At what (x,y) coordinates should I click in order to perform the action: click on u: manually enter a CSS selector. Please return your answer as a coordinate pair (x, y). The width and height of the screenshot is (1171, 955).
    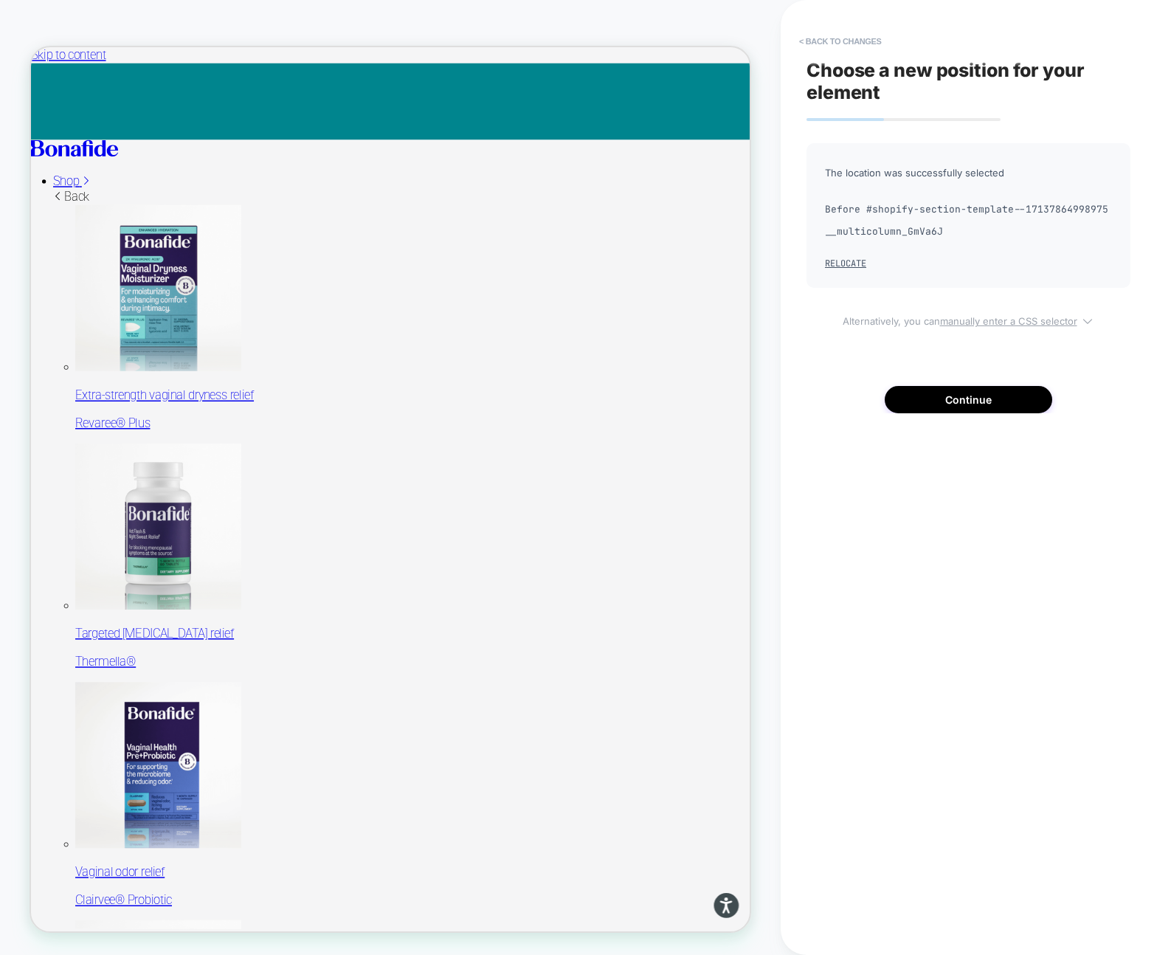
    Looking at the image, I should click on (1009, 321).